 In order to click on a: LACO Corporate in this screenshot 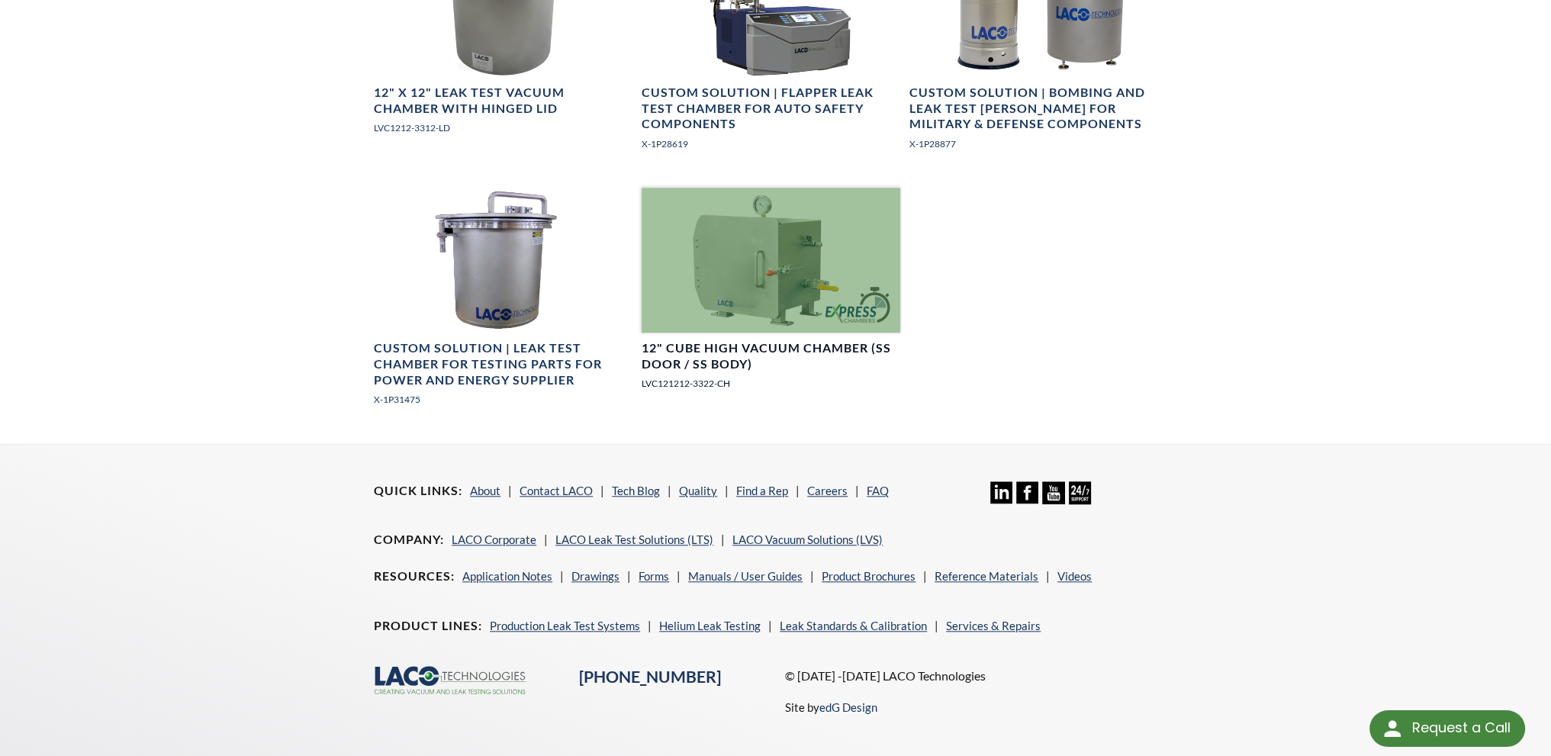, I will do `click(494, 539)`.